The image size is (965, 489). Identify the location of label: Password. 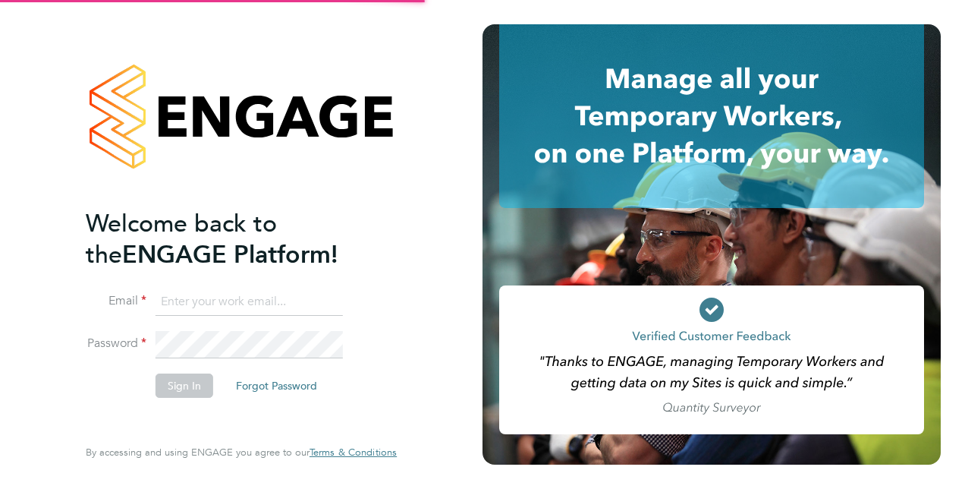
(116, 343).